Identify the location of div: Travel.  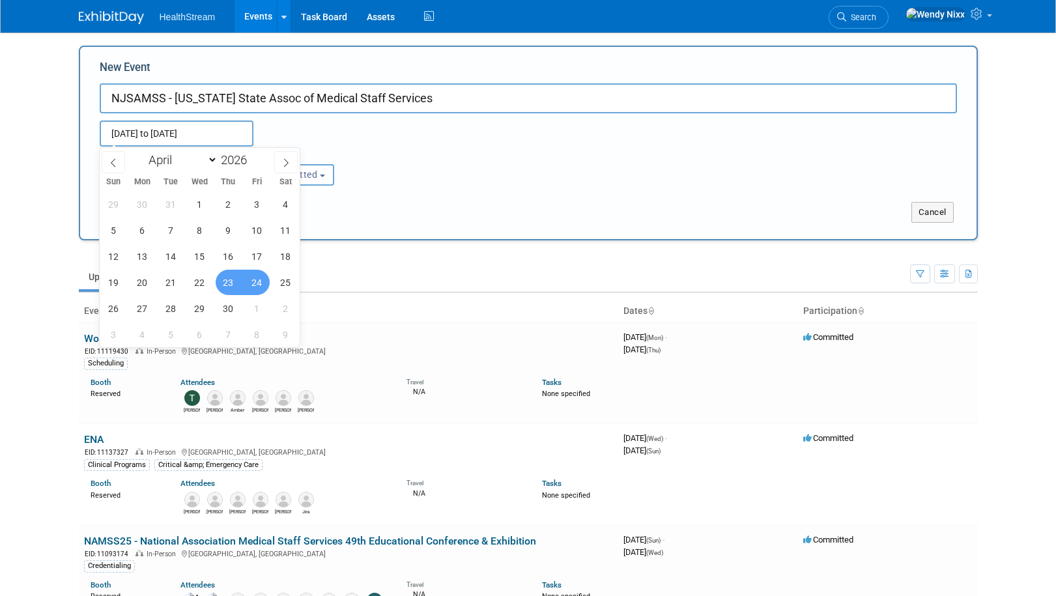
(465, 583).